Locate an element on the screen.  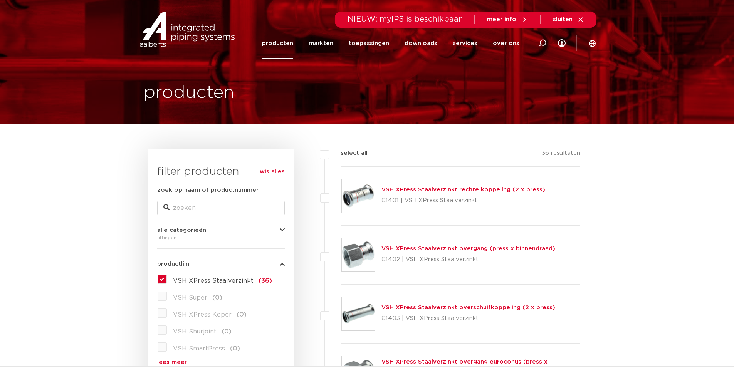
a: VSH XPress Staalverzinkt overgang (press x binnendraad) is located at coordinates (468, 249).